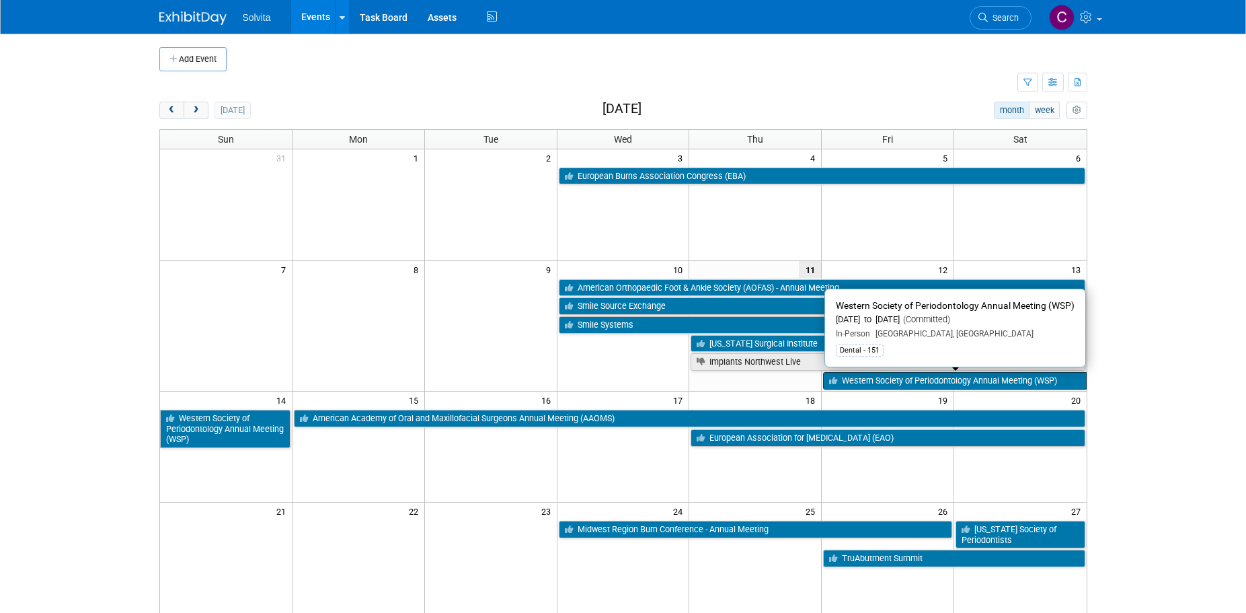 The image size is (1246, 613). Describe the element at coordinates (945, 511) in the screenshot. I see `span: 26` at that location.